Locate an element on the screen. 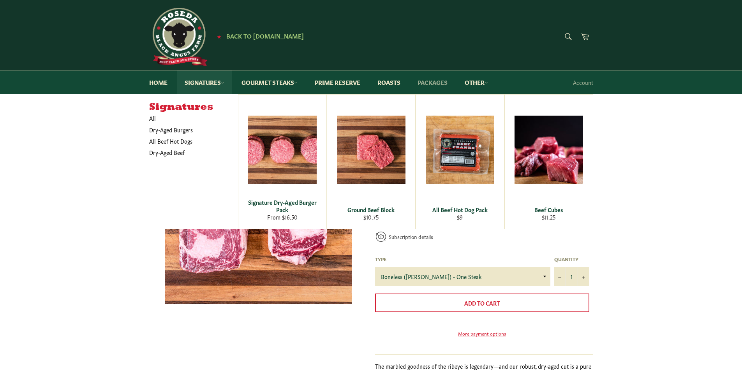  div: Signature Dry-Aged Burger Pack is located at coordinates (282, 206).